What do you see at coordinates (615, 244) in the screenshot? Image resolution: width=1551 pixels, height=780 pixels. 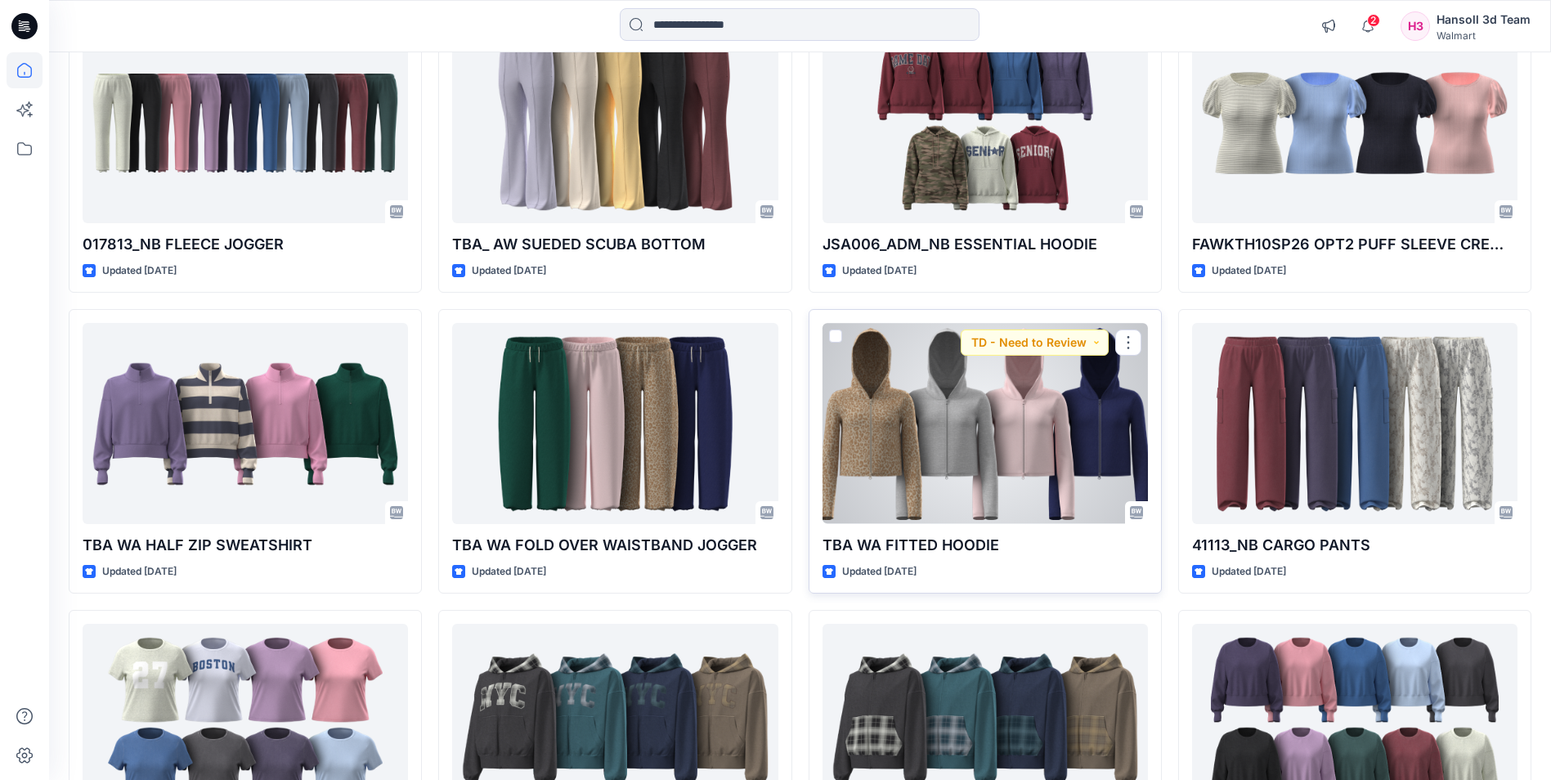 I see `p: TBA_ AW SUEDED SCUBA BOTTOM` at bounding box center [615, 244].